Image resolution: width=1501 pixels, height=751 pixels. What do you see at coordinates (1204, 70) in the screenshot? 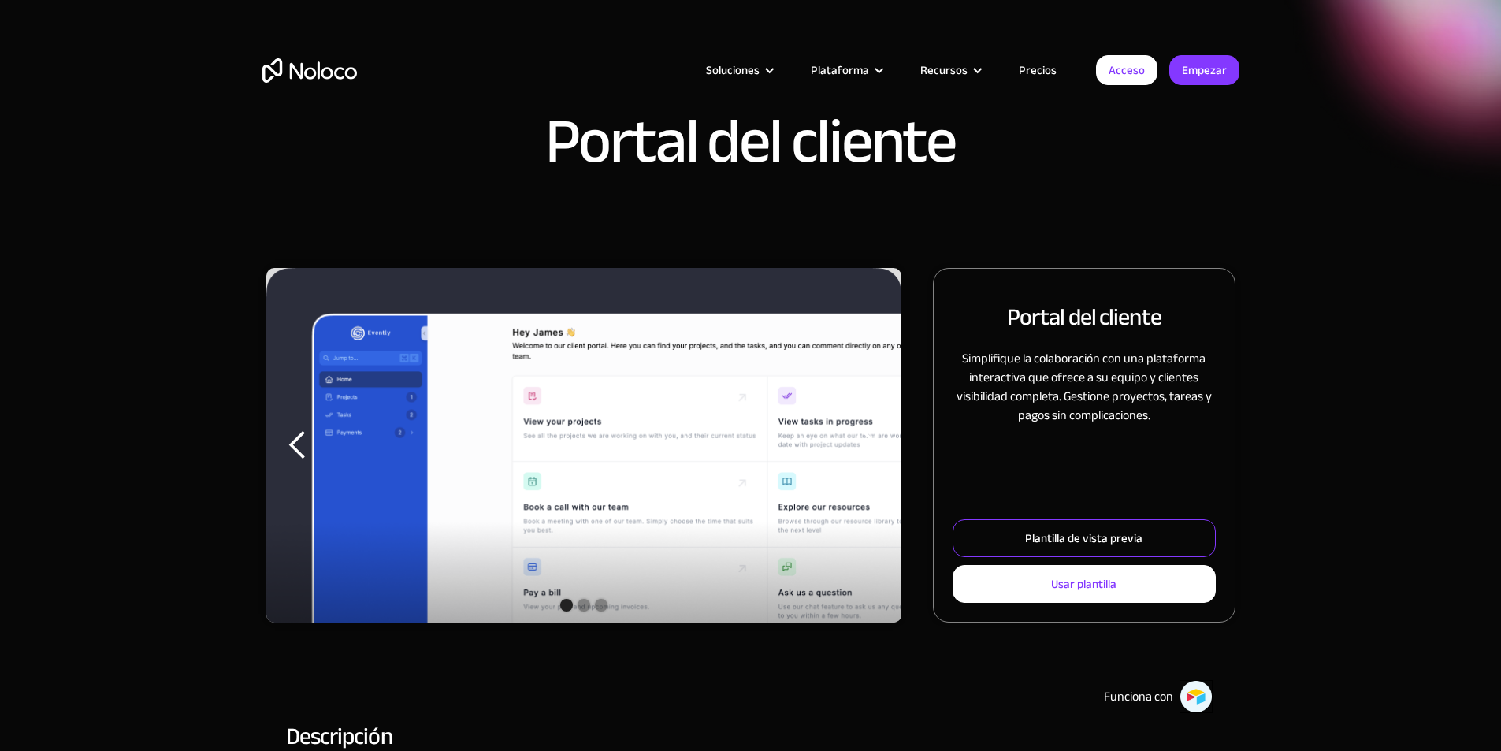
I see `a: Empezar` at bounding box center [1204, 70].